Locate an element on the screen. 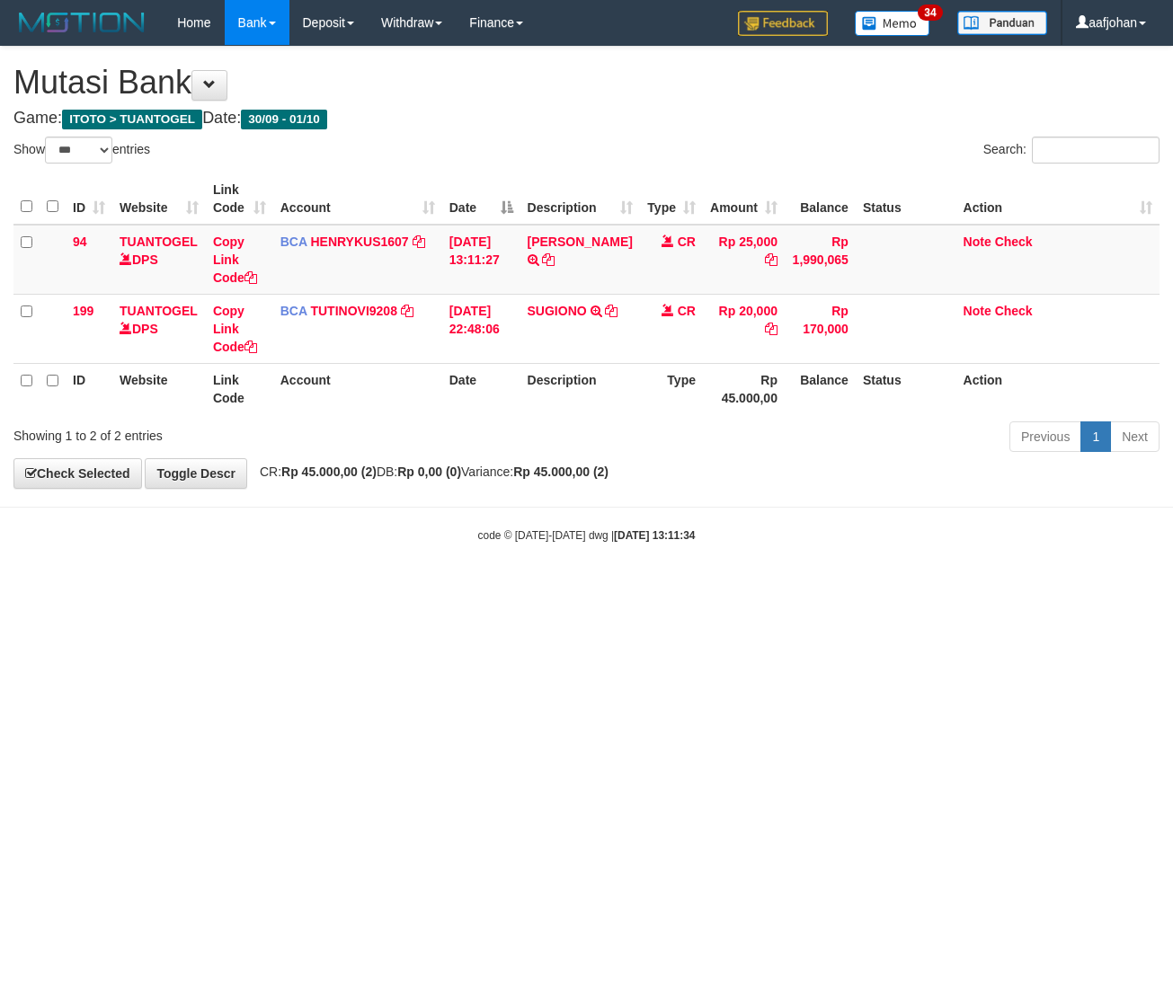 The width and height of the screenshot is (1173, 1000). span: 94 is located at coordinates (80, 242).